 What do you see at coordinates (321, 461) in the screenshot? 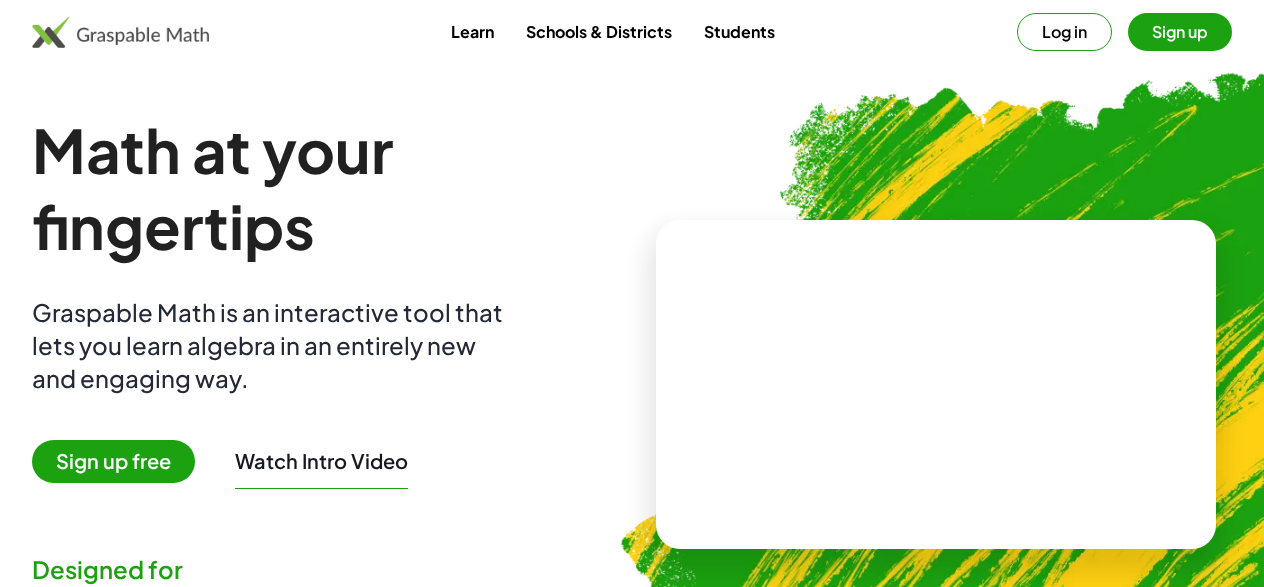
I see `button: Watch Intro Video` at bounding box center [321, 461].